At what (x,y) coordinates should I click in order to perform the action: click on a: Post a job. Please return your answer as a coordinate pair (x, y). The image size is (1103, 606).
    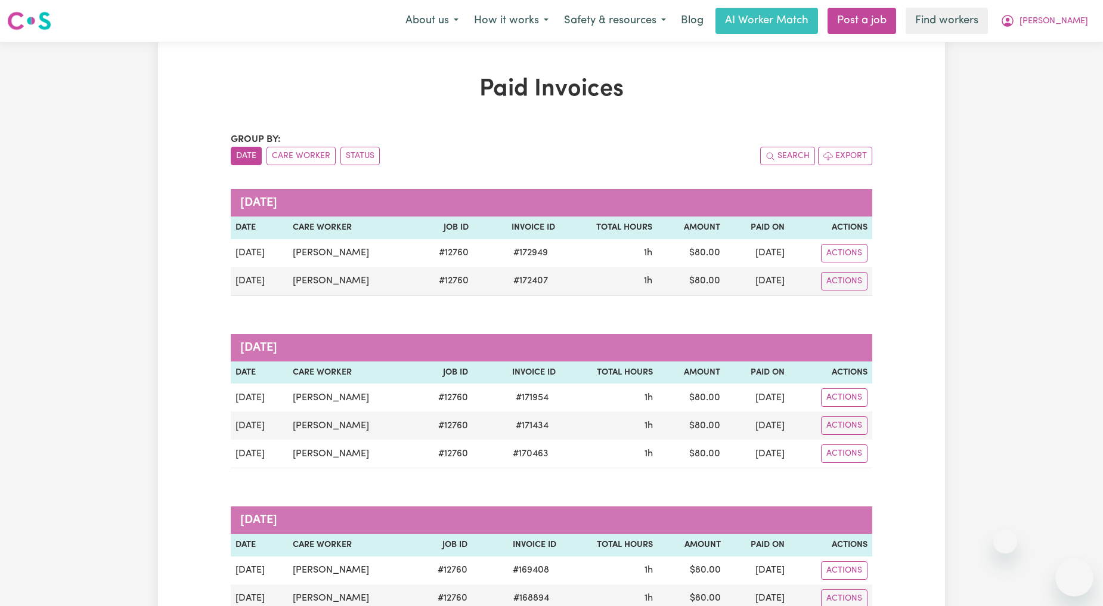
    Looking at the image, I should click on (861, 21).